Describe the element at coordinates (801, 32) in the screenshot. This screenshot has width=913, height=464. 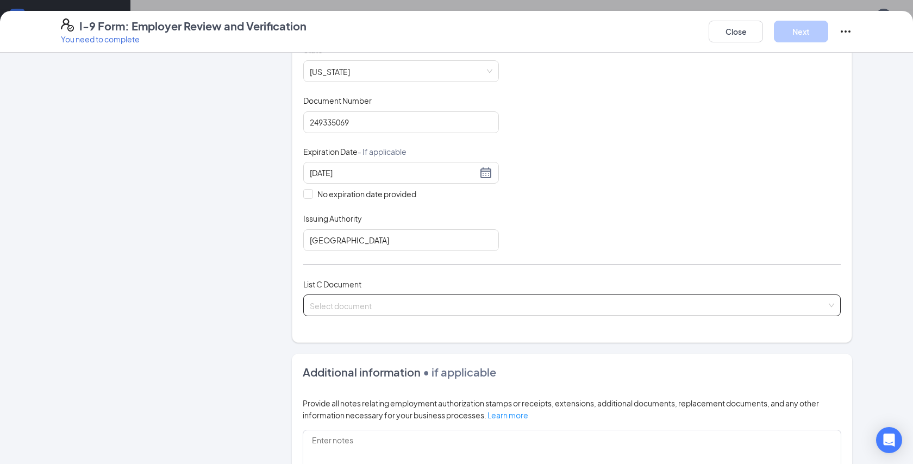
I see `button: Next` at that location.